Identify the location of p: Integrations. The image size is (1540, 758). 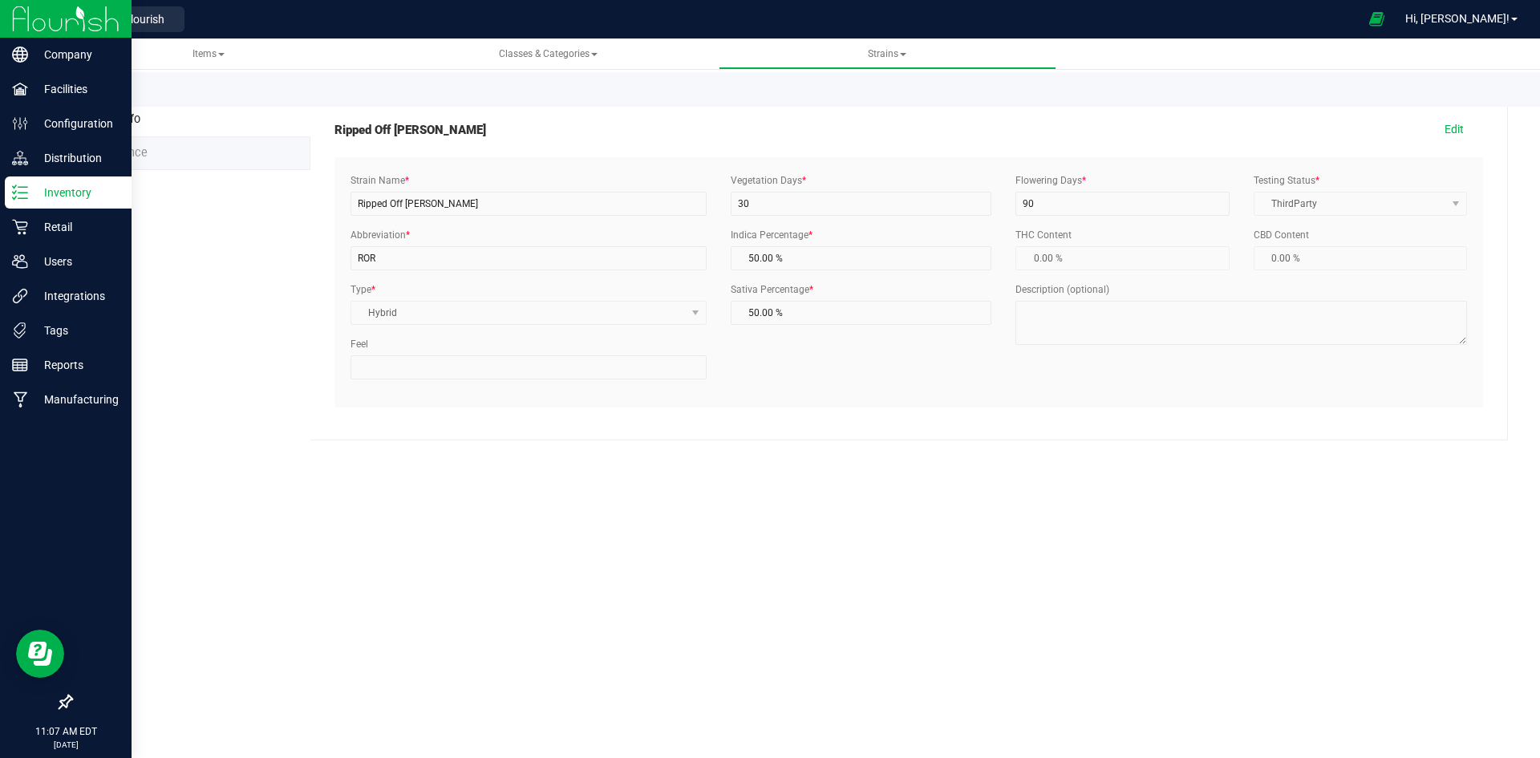
(76, 296).